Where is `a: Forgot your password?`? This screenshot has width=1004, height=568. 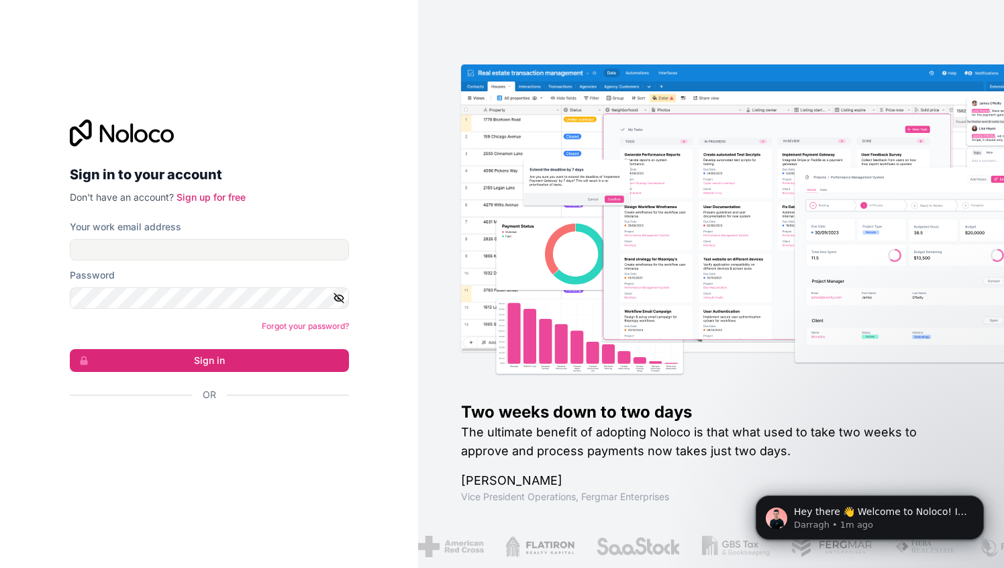
a: Forgot your password? is located at coordinates (305, 326).